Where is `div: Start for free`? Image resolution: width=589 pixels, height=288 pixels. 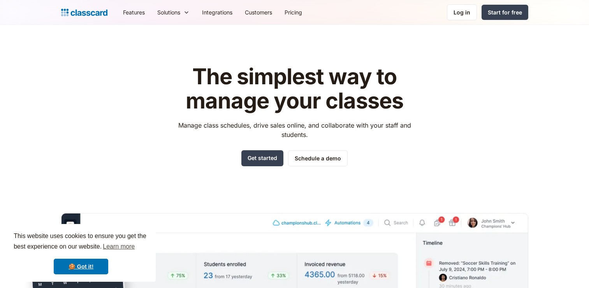 div: Start for free is located at coordinates (505, 12).